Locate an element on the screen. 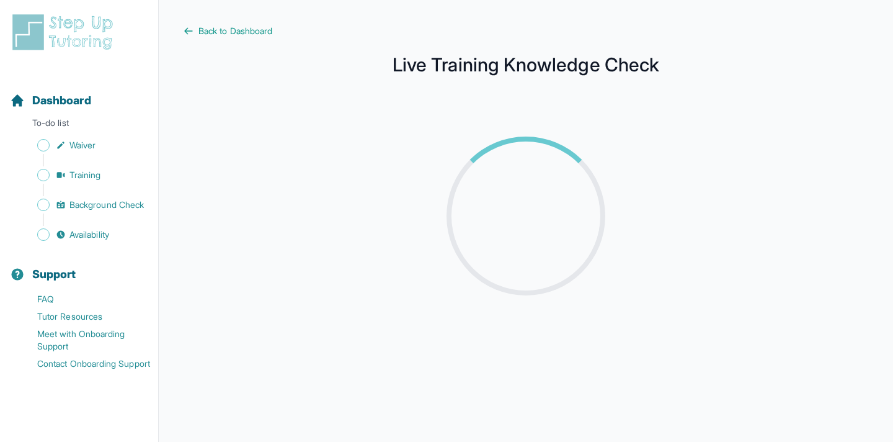  span: Waiver is located at coordinates (82, 145).